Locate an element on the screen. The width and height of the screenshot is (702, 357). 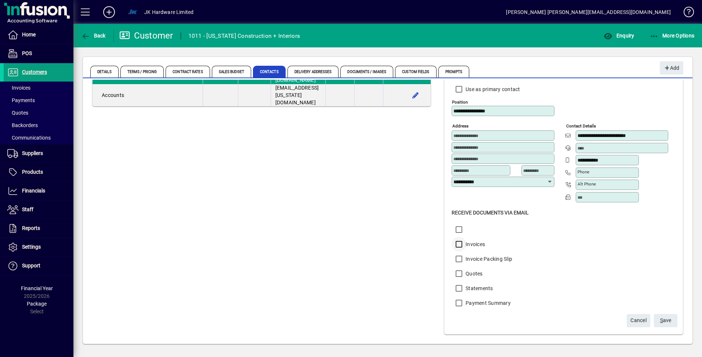
a: Staff is located at coordinates (39, 210).